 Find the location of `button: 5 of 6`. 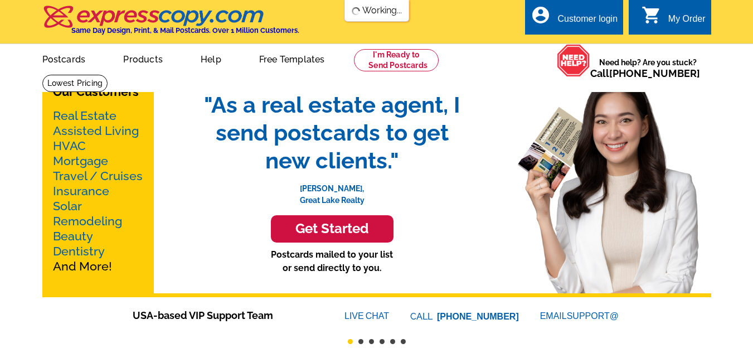

button: 5 of 6 is located at coordinates (392, 341).